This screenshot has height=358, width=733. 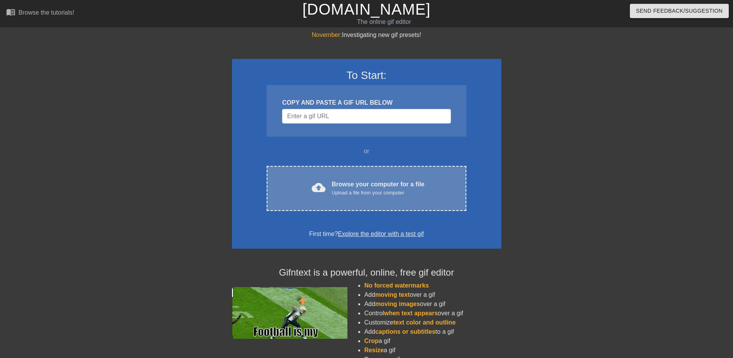 I want to click on button: Send Feedback/Suggestion, so click(x=679, y=11).